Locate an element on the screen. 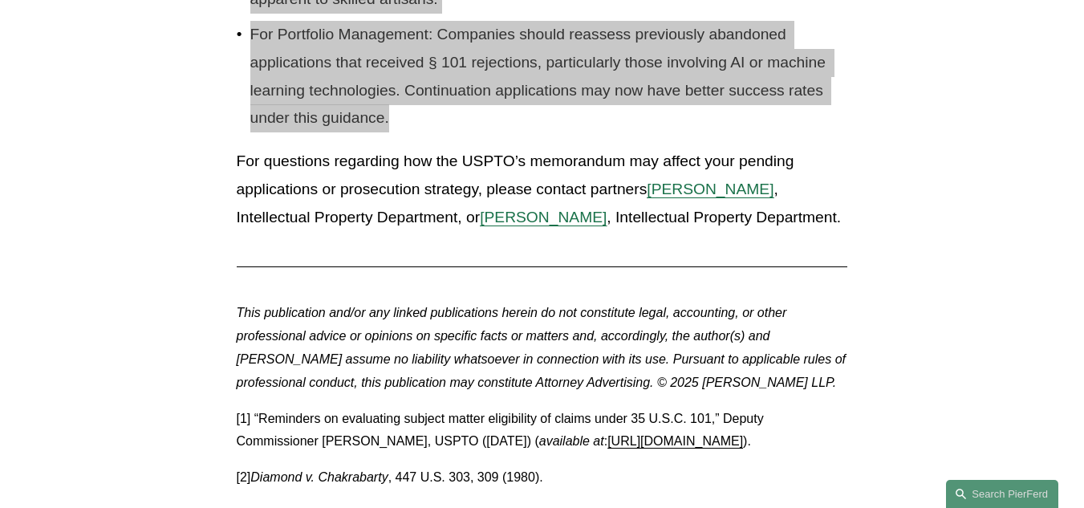  em: available at is located at coordinates (571, 440).